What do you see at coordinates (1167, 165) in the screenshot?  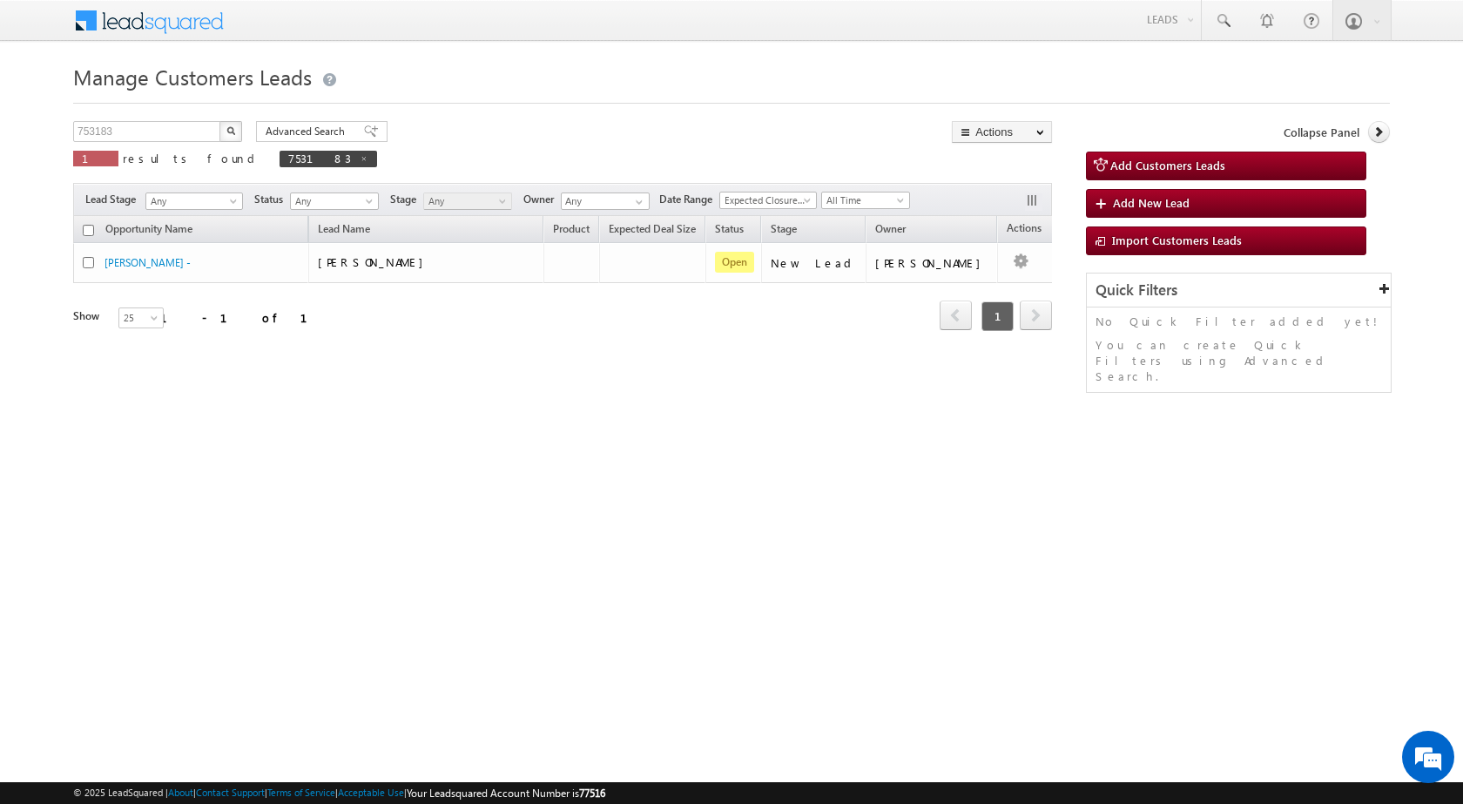 I see `span: Add Customers Leads` at bounding box center [1167, 165].